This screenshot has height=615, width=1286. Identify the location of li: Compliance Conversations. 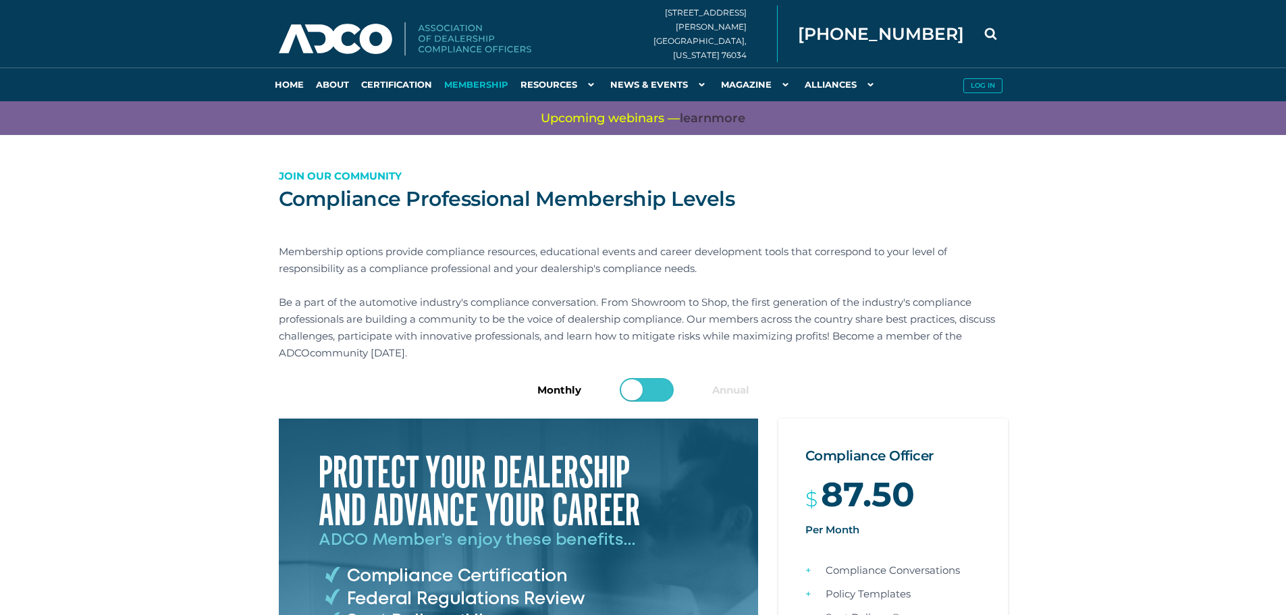
(893, 570).